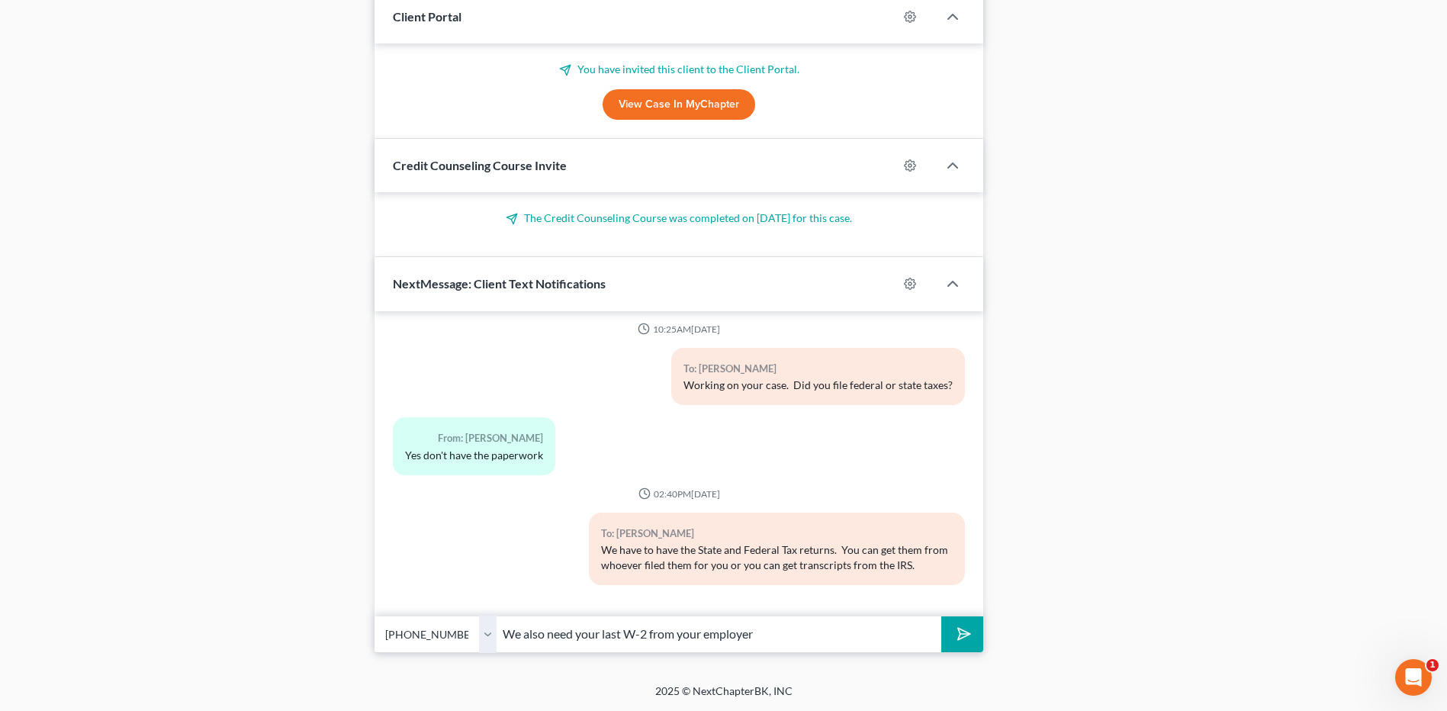 This screenshot has width=1447, height=711. I want to click on p: You have invited this client to the Client Portal., so click(679, 69).